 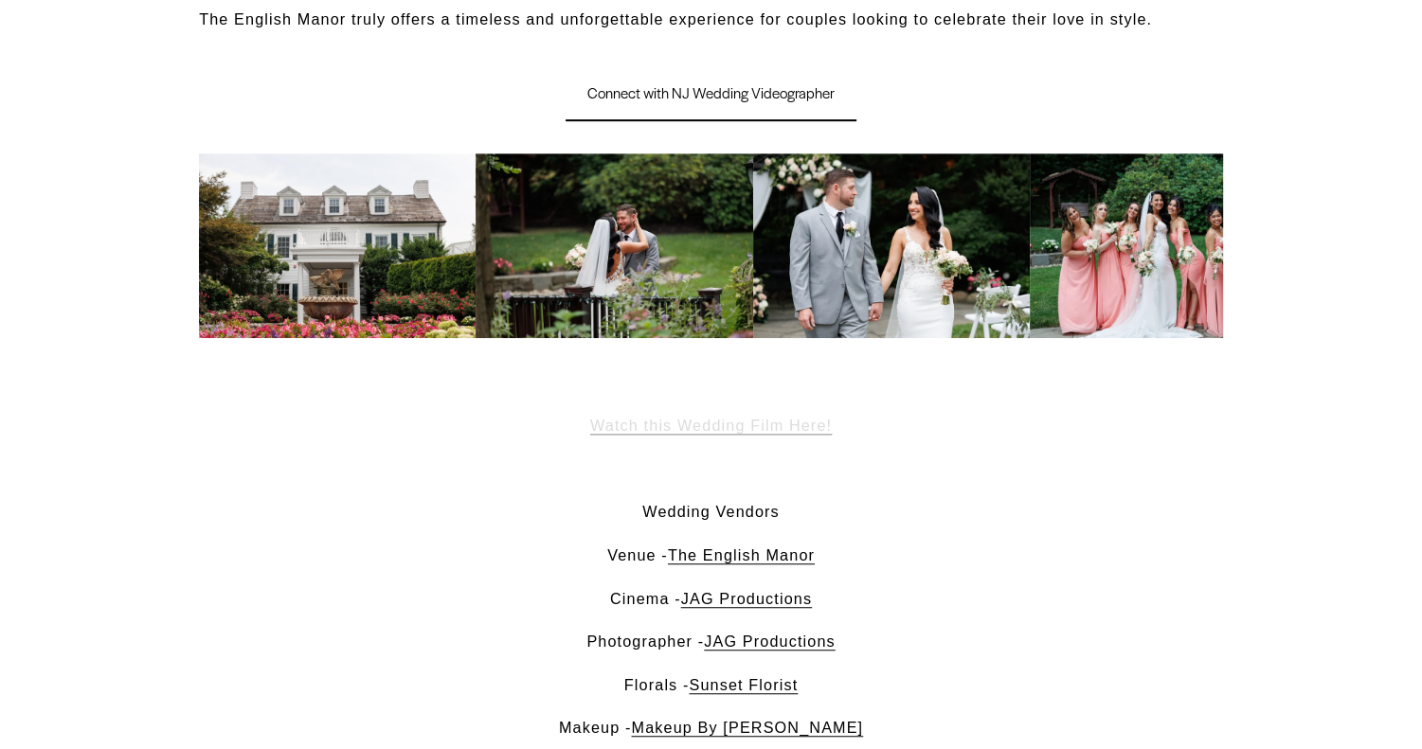 I want to click on a: The English Manor, so click(x=741, y=555).